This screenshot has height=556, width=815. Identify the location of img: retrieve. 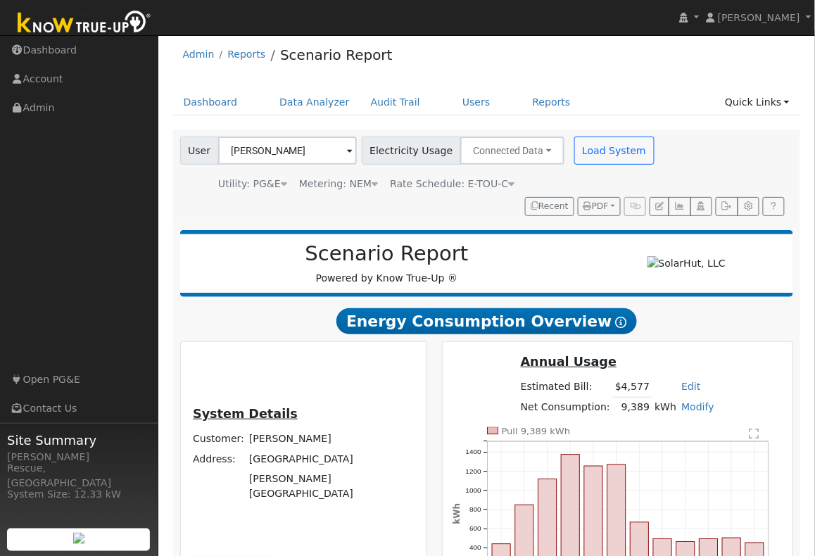
(79, 538).